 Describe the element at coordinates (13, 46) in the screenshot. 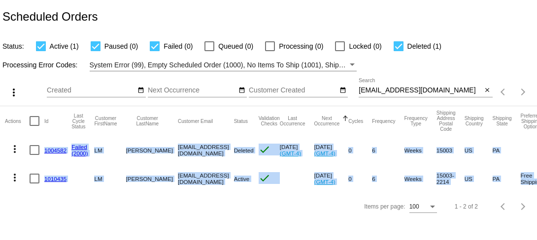

I see `span: Status:` at that location.